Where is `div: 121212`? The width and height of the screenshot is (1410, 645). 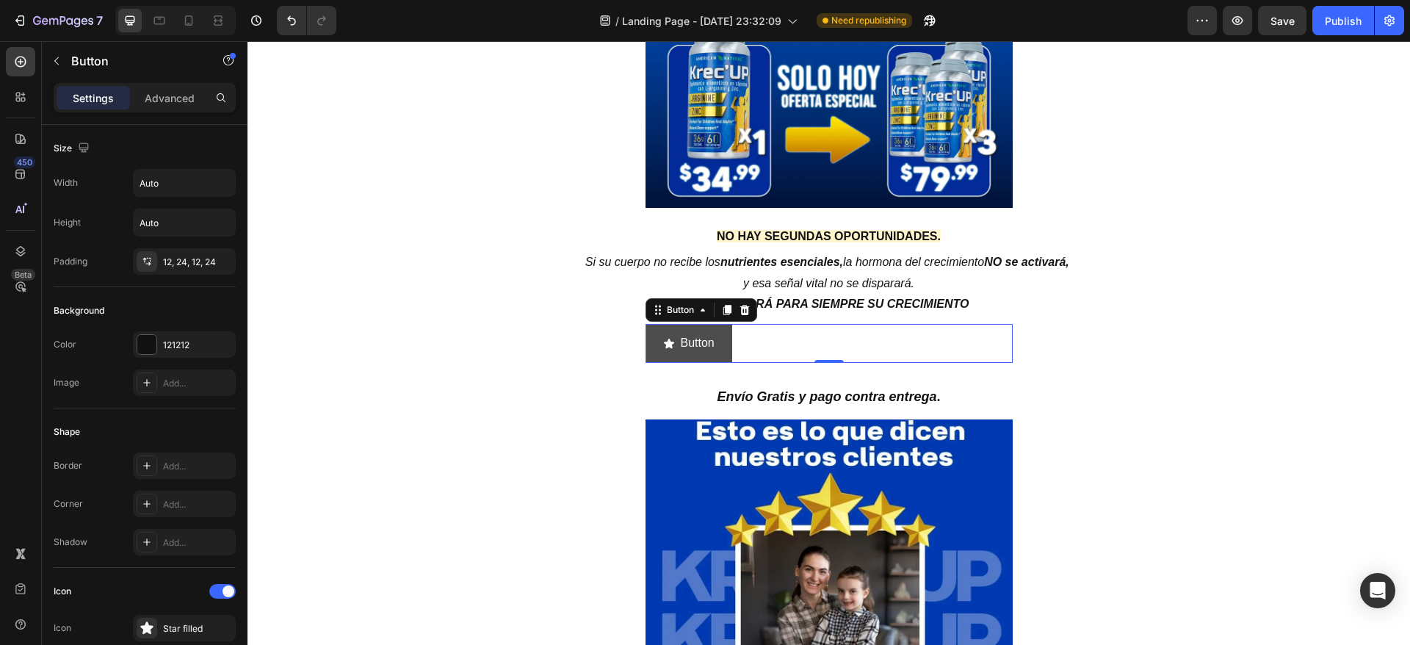
div: 121212 is located at coordinates (198, 345).